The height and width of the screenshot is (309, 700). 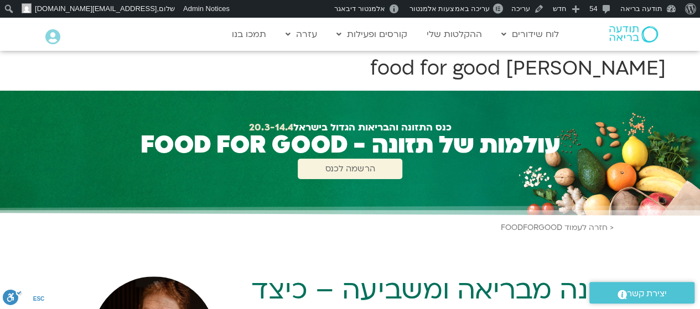 I want to click on span: 20.3-14.4, so click(x=271, y=127).